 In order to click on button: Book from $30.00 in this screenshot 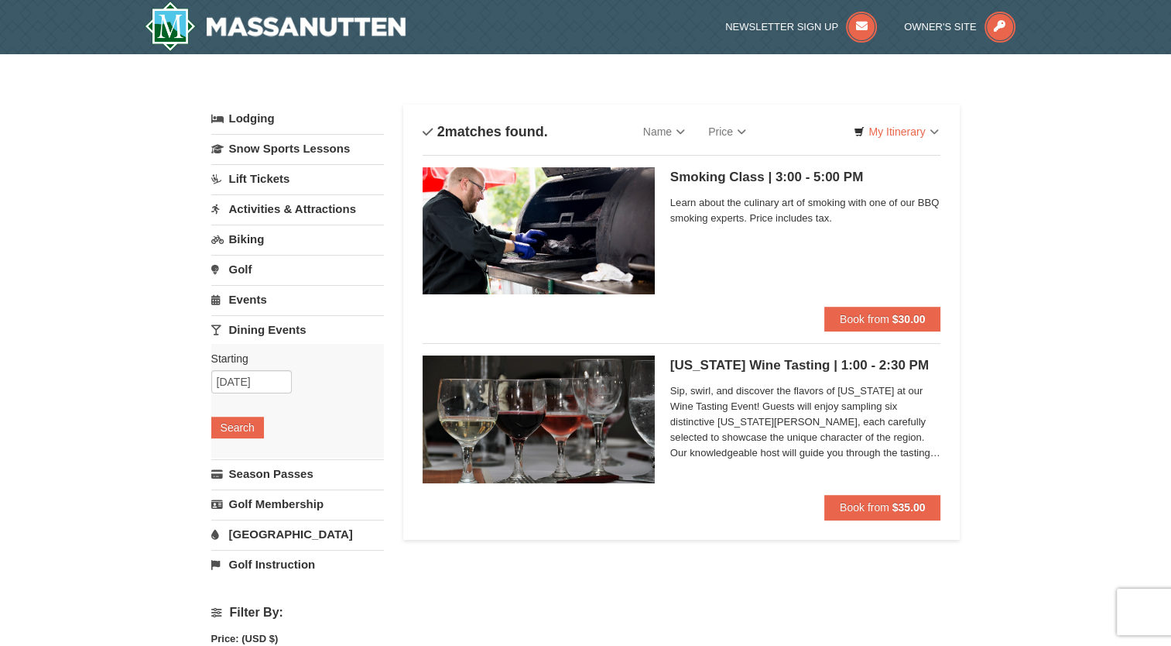, I will do `click(882, 319)`.